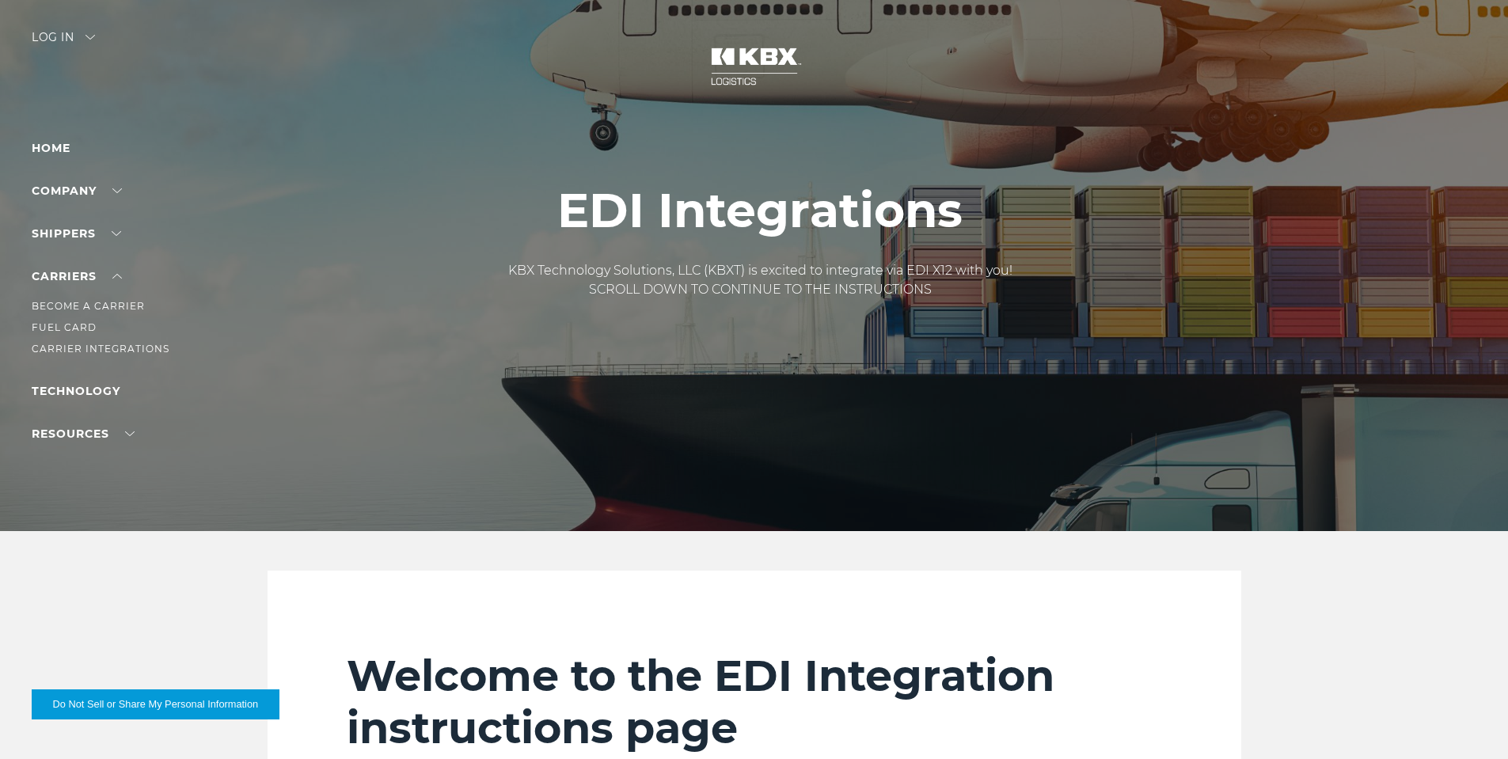  What do you see at coordinates (101, 348) in the screenshot?
I see `a: Carrier Integrations` at bounding box center [101, 348].